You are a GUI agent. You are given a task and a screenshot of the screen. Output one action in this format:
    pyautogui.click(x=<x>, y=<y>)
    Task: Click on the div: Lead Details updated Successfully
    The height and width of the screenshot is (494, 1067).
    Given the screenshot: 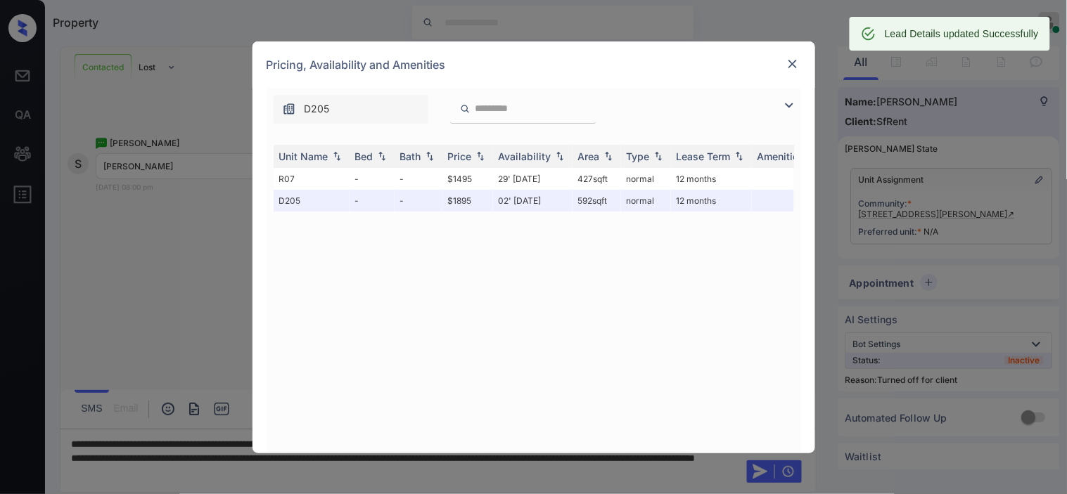 What is the action you would take?
    pyautogui.click(x=961, y=34)
    